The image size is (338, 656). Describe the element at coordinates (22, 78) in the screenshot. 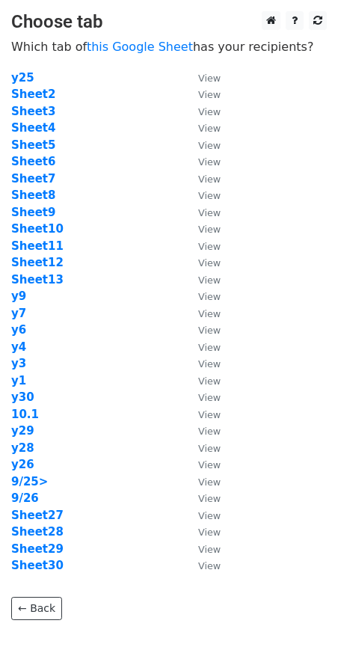

I see `strong: y25` at that location.